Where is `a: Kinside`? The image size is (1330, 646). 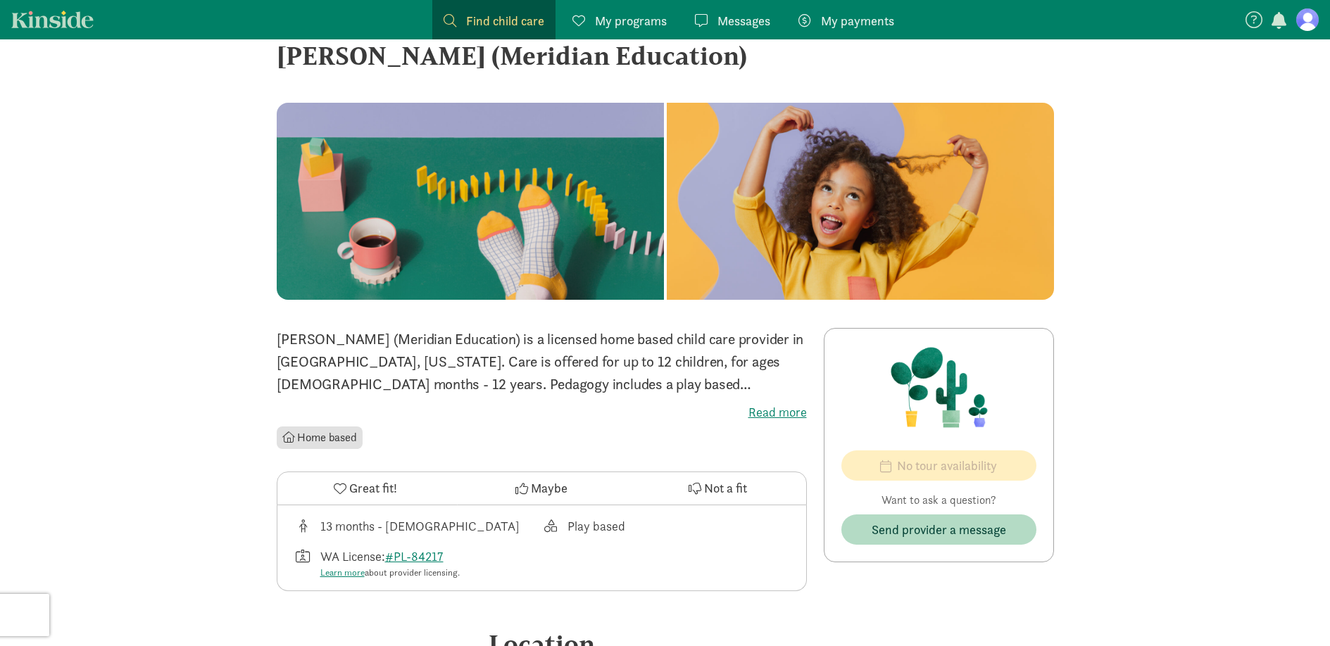 a: Kinside is located at coordinates (52, 19).